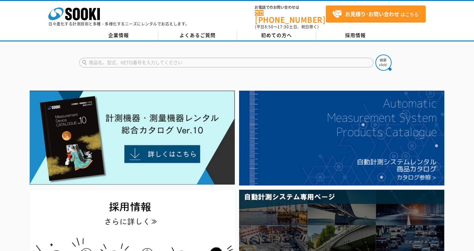  I want to click on input: 商品名、型式、NETIS番号を入力してください, so click(226, 62).